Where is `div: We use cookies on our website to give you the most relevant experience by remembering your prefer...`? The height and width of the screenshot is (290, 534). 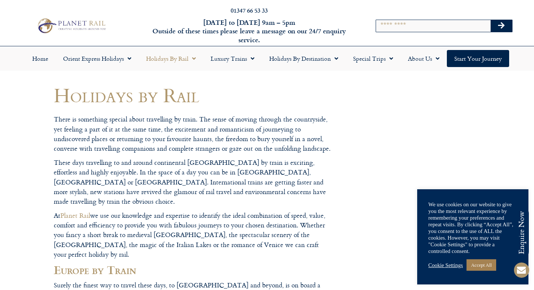
div: We use cookies on our website to give you the most relevant experience by remembering your prefer... is located at coordinates (472, 228).